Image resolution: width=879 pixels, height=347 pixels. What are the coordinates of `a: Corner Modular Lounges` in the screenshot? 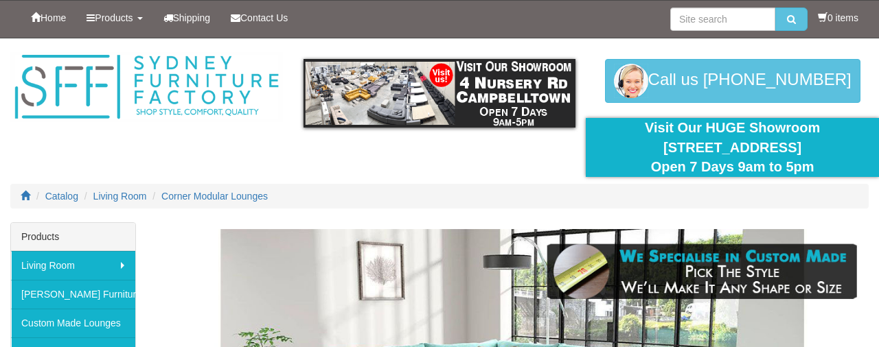 It's located at (214, 196).